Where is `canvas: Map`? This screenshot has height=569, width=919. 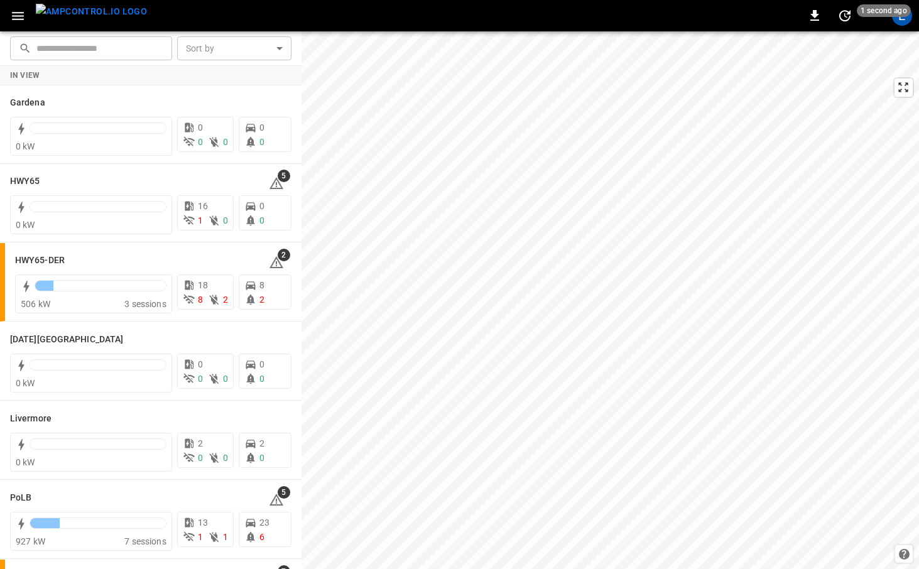 canvas: Map is located at coordinates (610, 300).